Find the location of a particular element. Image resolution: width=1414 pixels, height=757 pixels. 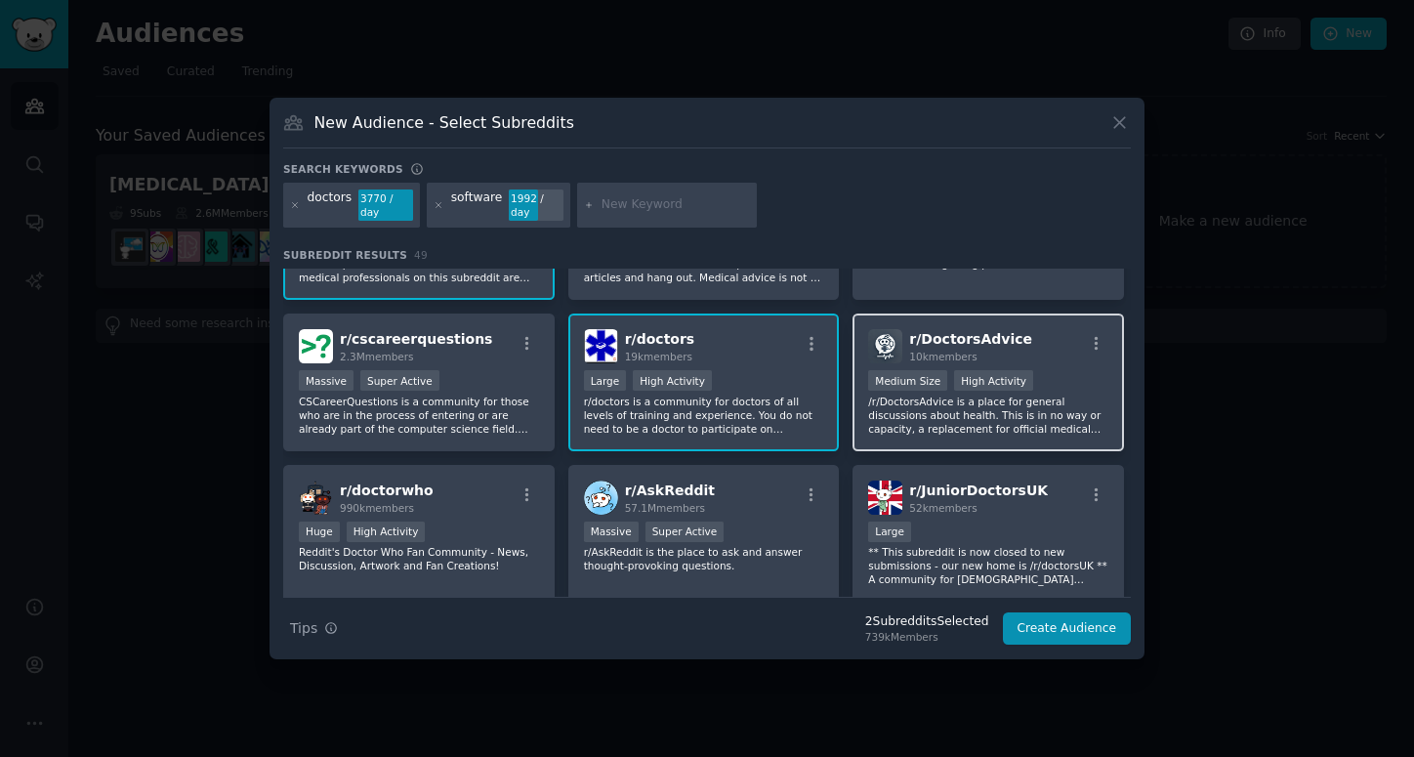

p: r/doctors is a community for doctors of all levels of training and experience. You do not need to... is located at coordinates (704, 415).